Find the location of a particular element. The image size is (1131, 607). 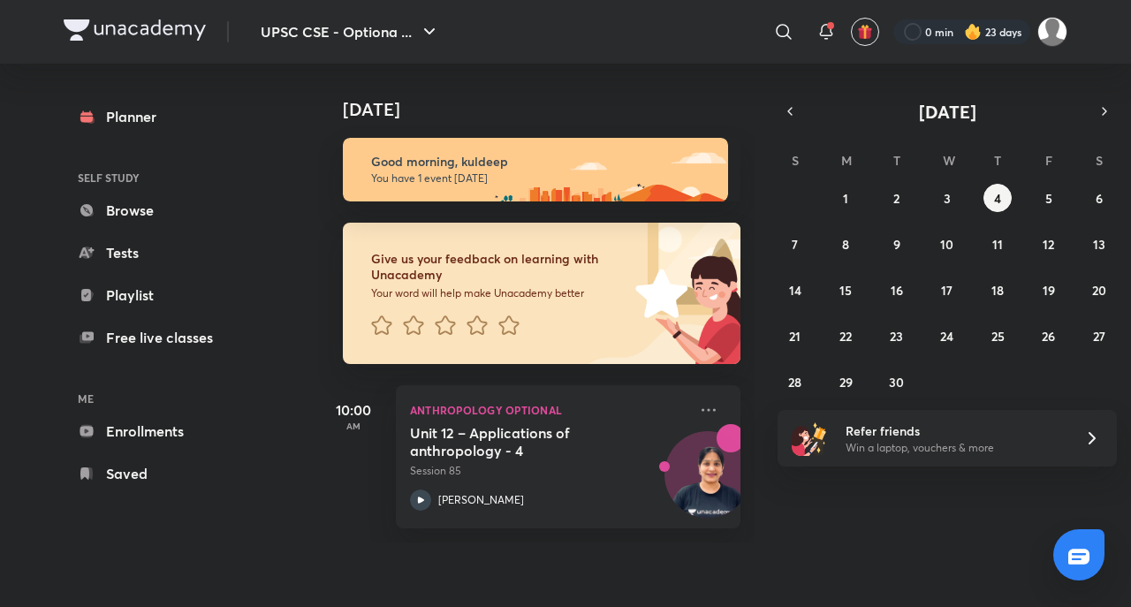

p: Win a laptop, vouchers & more is located at coordinates (954, 448).